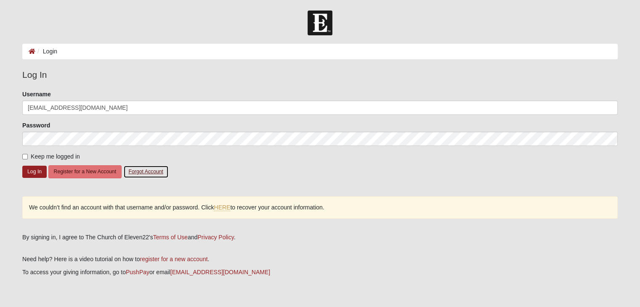 Image resolution: width=640 pixels, height=307 pixels. Describe the element at coordinates (320, 259) in the screenshot. I see `p: Need help? Here is a video tutorial on how to .` at that location.